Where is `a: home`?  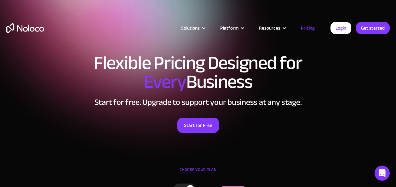 a: home is located at coordinates (25, 28).